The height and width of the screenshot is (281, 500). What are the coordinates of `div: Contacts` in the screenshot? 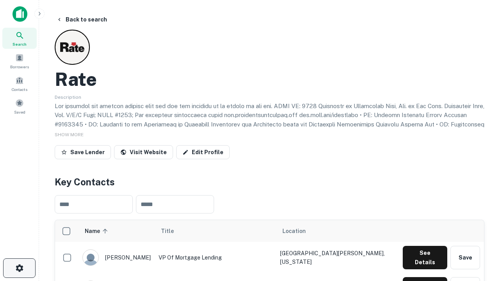 It's located at (20, 84).